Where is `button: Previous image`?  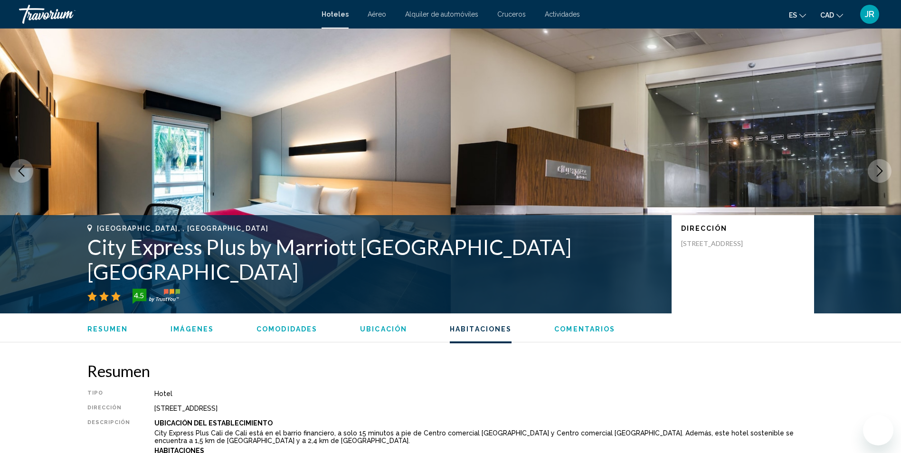
button: Previous image is located at coordinates (21, 171).